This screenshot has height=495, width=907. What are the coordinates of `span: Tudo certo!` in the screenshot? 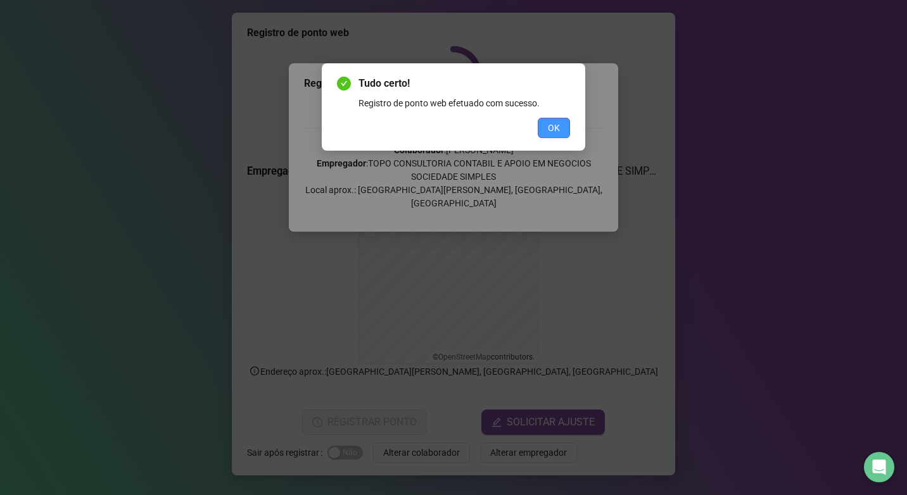 It's located at (464, 84).